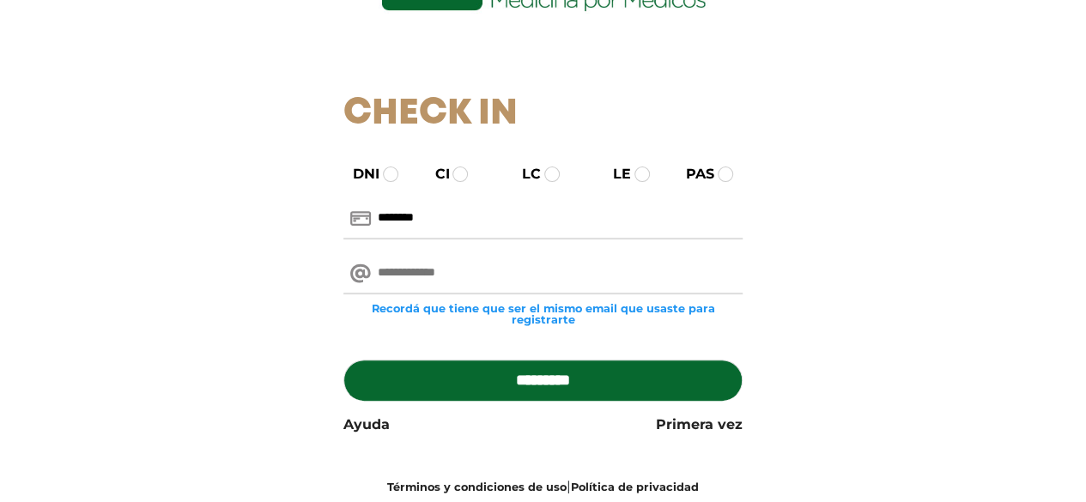 The height and width of the screenshot is (502, 1086). Describe the element at coordinates (524, 174) in the screenshot. I see `label: LC` at that location.